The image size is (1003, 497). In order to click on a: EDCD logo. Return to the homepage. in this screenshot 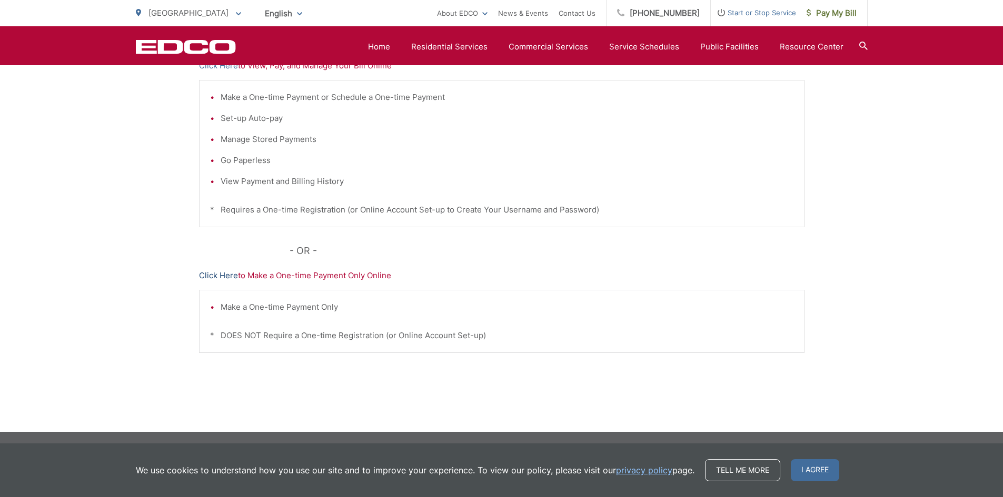, I will do `click(186, 47)`.